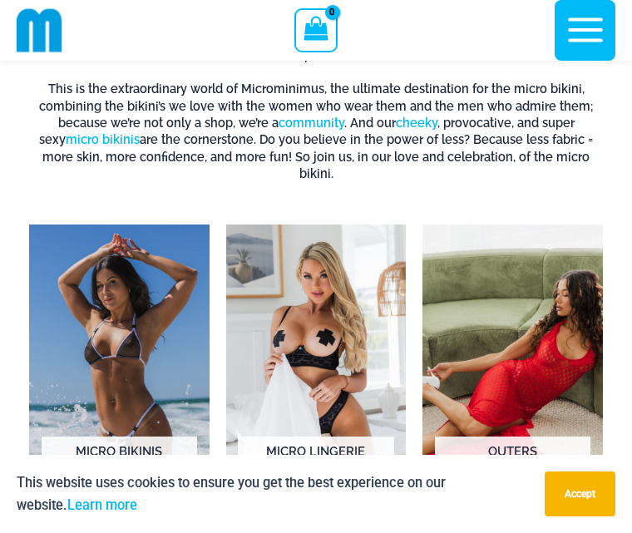 The width and height of the screenshot is (632, 533). Describe the element at coordinates (512, 365) in the screenshot. I see `img: Outers` at that location.